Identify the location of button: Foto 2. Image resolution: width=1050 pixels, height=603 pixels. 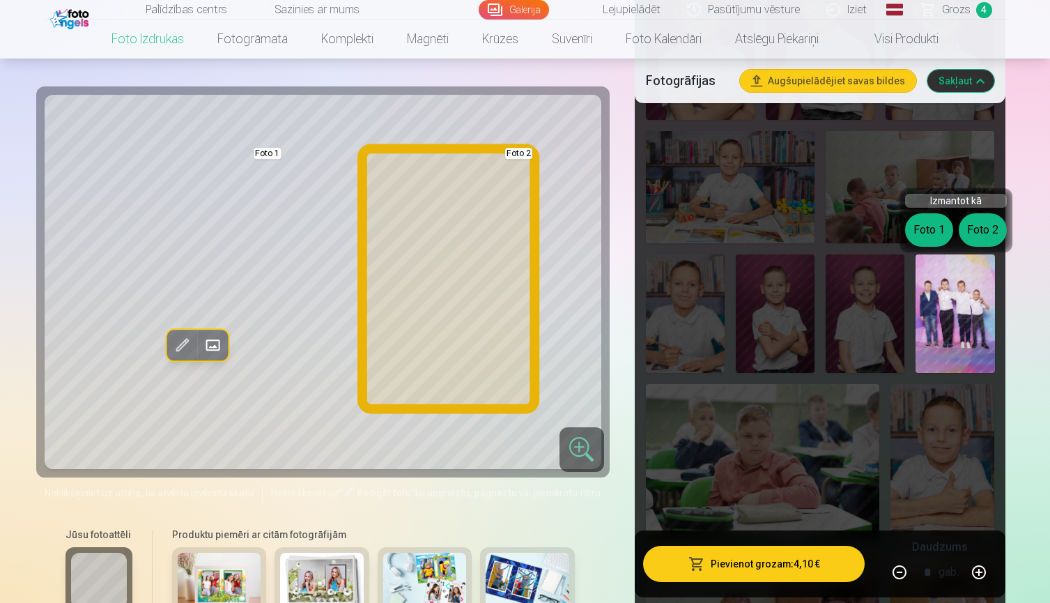
(983, 230).